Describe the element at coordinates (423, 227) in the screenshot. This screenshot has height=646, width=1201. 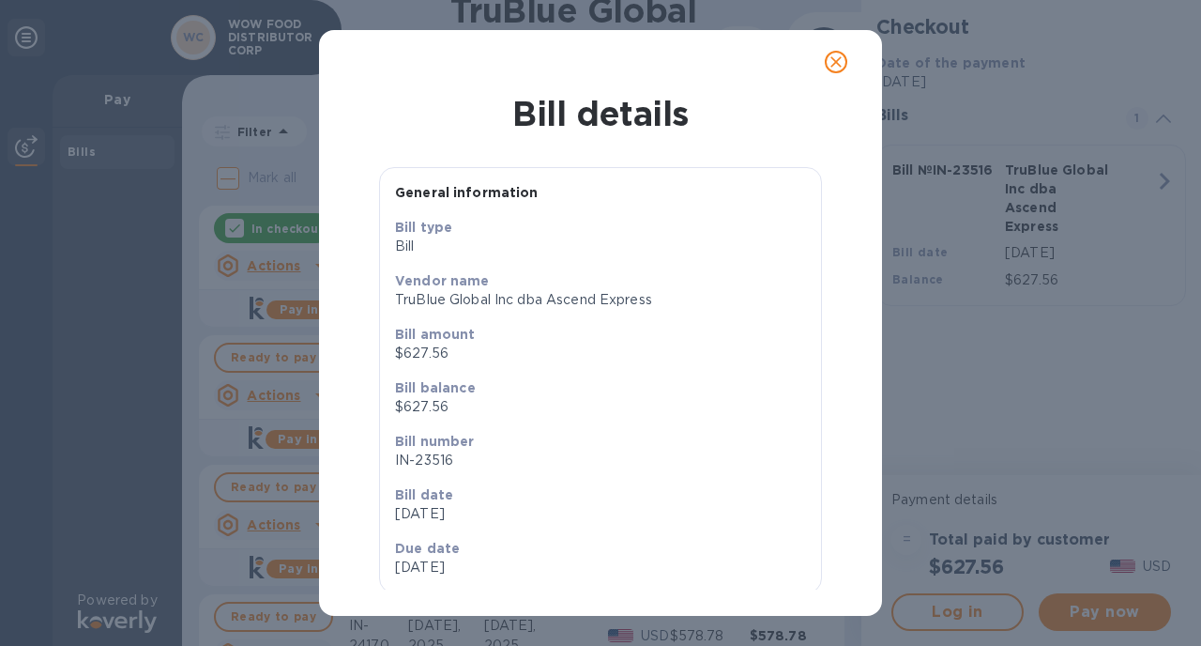
I see `b: Bill type` at that location.